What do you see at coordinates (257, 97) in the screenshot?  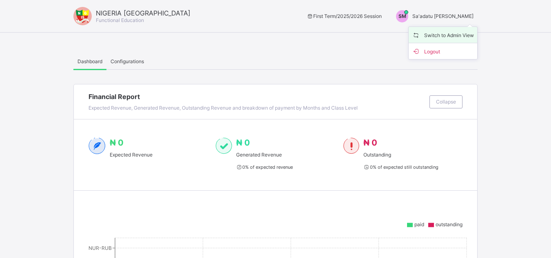 I see `span: Financial Report` at bounding box center [257, 97].